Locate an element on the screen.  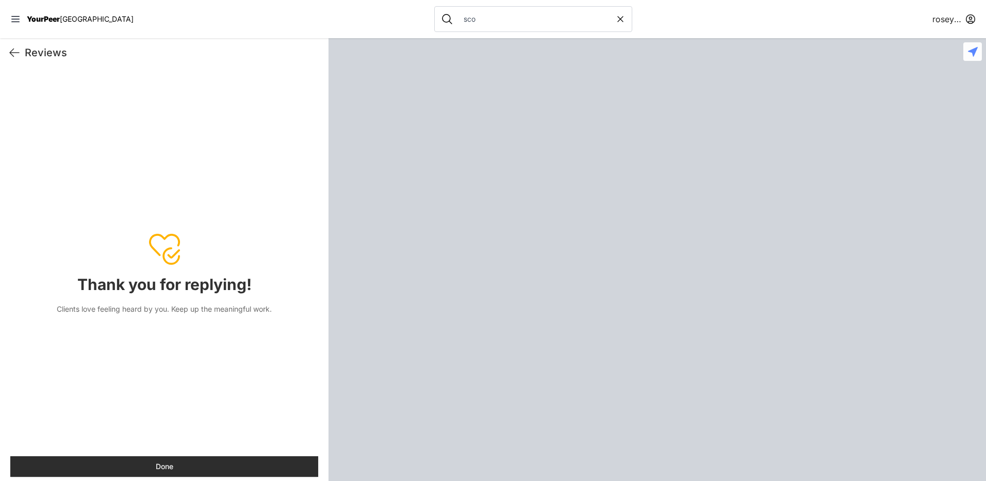
button: Done is located at coordinates (164, 466).